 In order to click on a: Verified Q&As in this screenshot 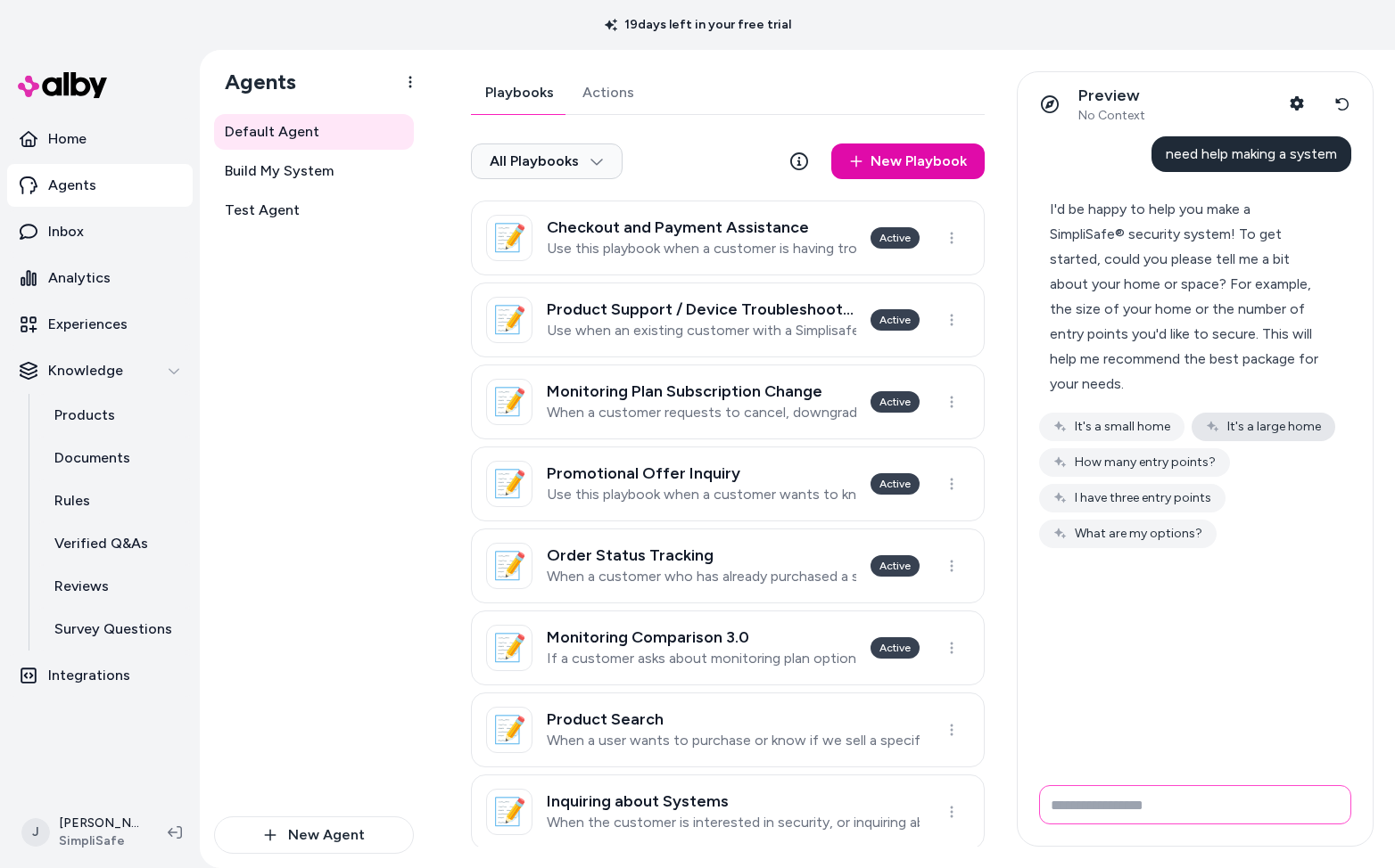, I will do `click(114, 543)`.